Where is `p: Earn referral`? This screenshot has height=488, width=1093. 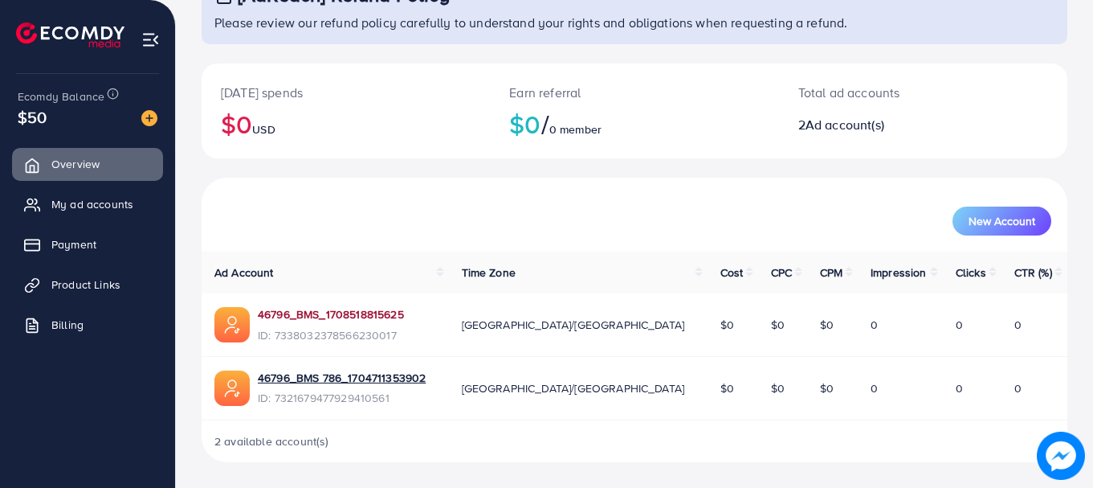 p: Earn referral is located at coordinates (634, 92).